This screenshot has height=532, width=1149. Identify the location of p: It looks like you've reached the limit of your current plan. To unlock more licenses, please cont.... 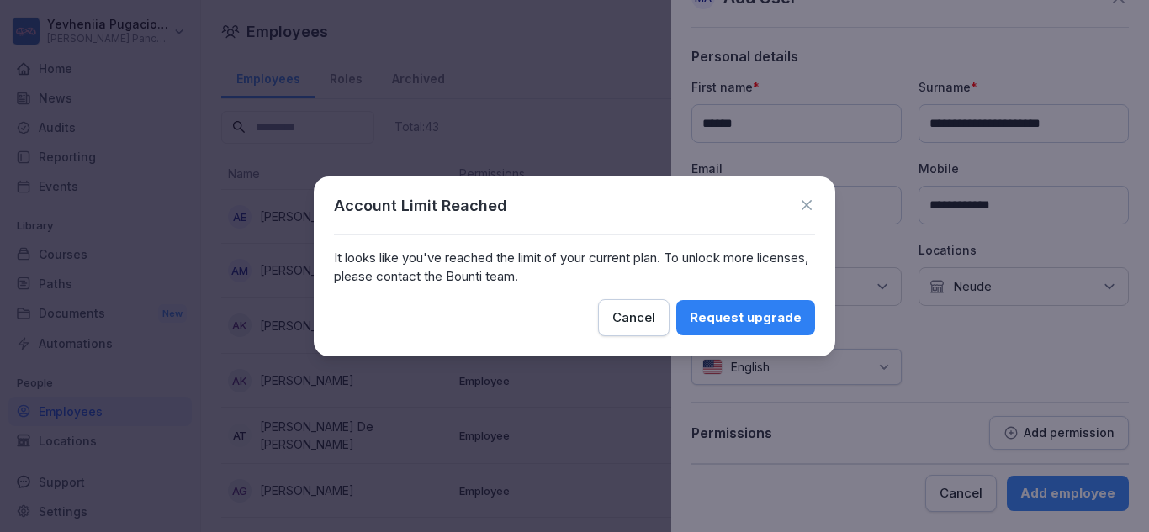
(574, 267).